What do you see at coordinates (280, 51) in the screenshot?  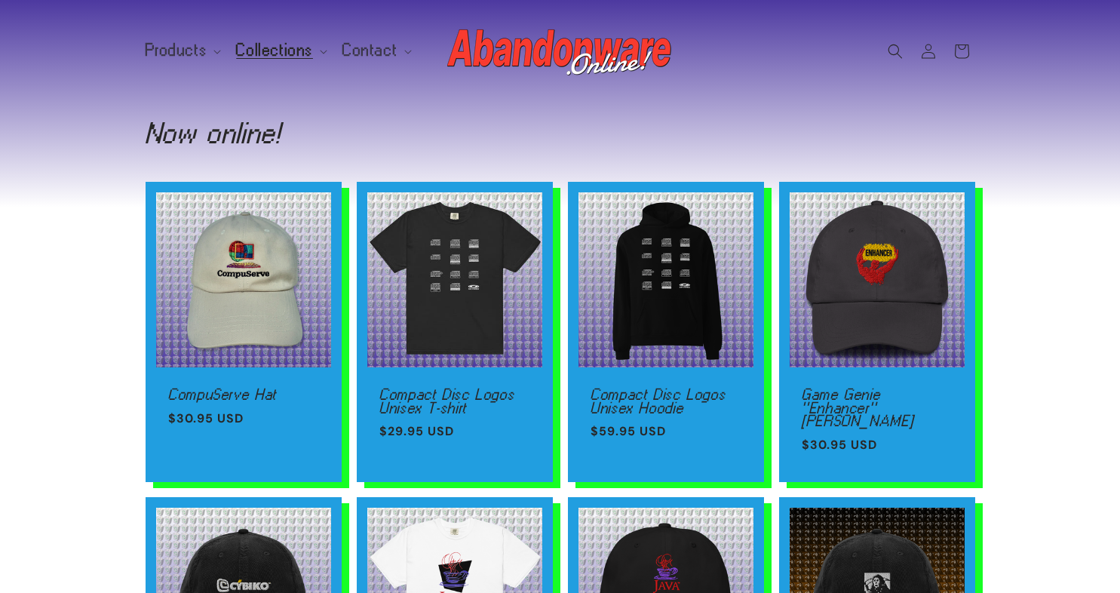 I see `summary: Collections` at bounding box center [280, 51].